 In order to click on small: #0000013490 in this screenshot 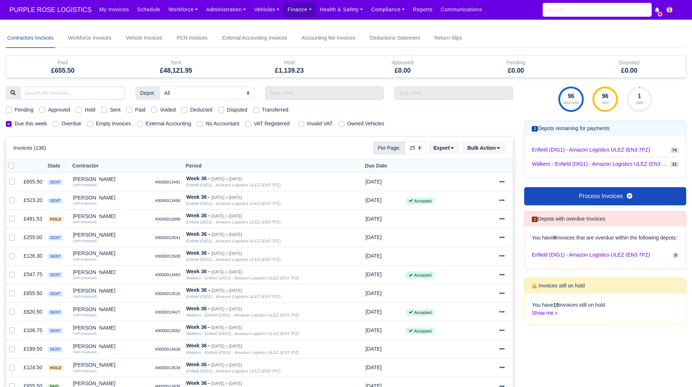, I will do `click(168, 201)`.